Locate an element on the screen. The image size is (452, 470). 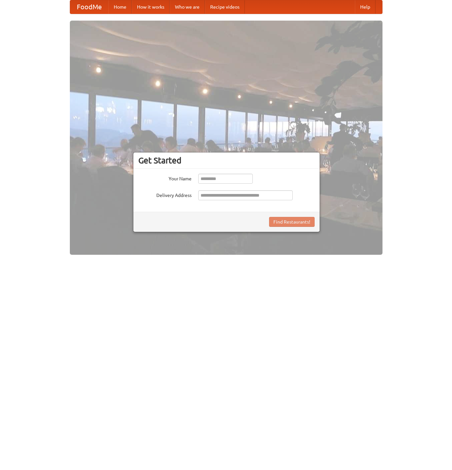
a: Home is located at coordinates (120, 7).